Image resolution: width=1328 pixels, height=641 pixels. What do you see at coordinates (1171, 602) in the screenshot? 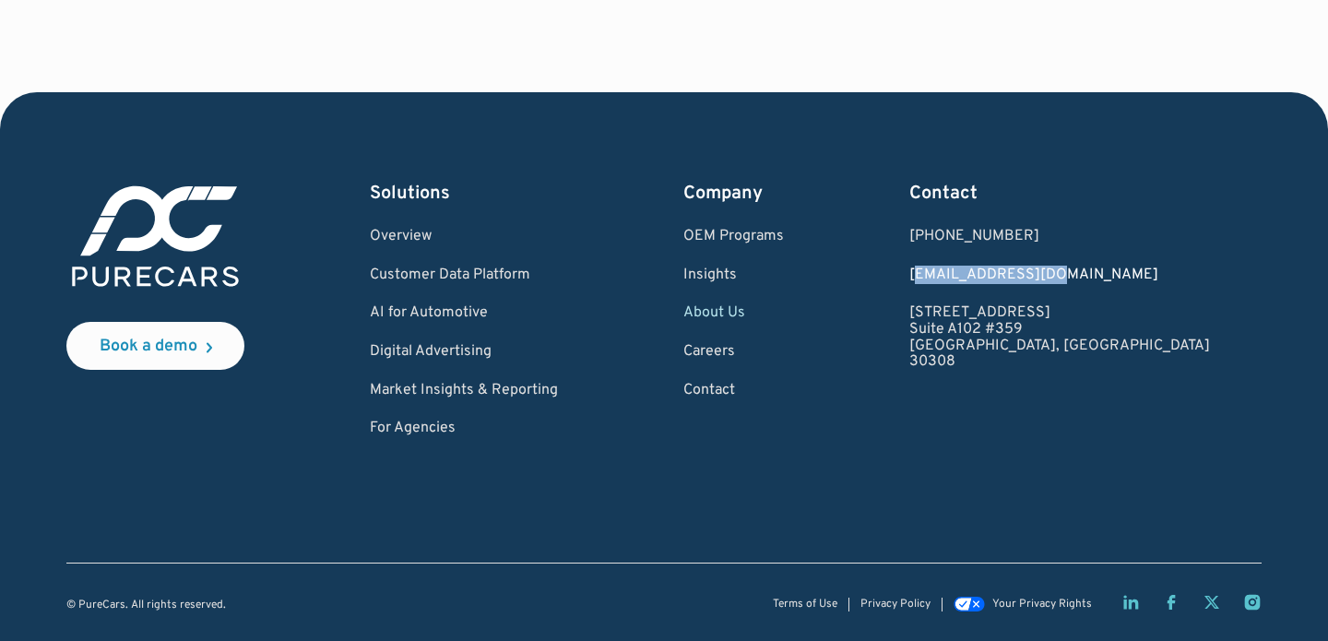
I see `a: Facebook page` at bounding box center [1171, 602].